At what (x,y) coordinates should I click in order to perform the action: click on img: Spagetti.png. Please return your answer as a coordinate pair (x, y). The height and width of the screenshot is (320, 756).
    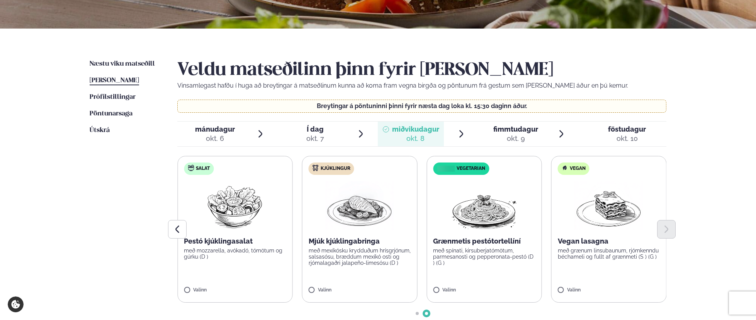
    Looking at the image, I should click on (484, 206).